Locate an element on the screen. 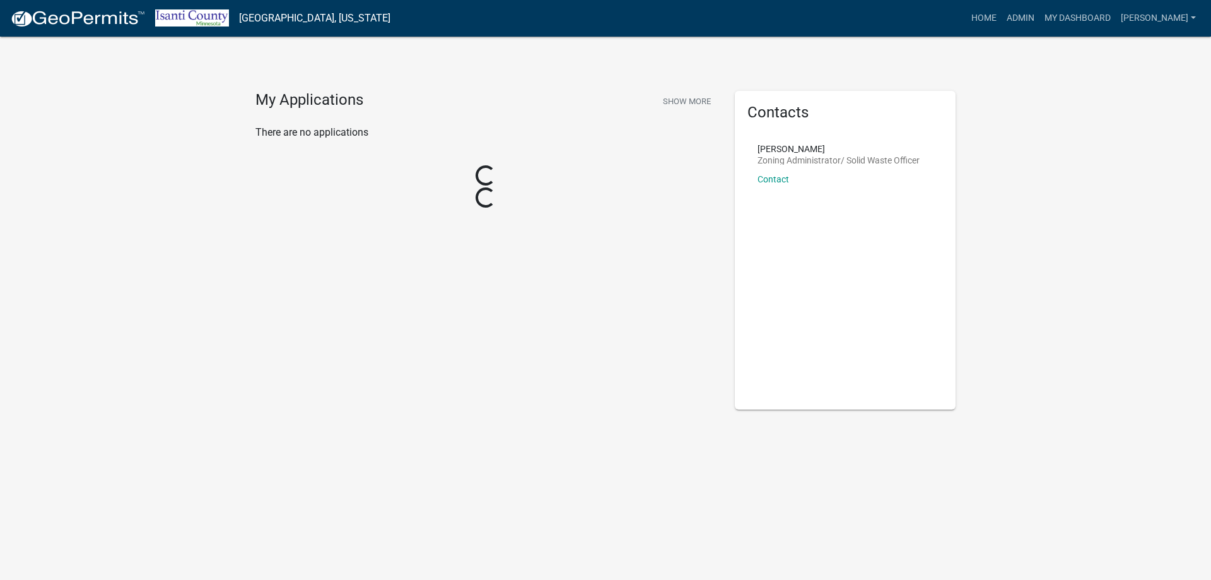 This screenshot has height=580, width=1211. h4: My Applications is located at coordinates (309, 100).